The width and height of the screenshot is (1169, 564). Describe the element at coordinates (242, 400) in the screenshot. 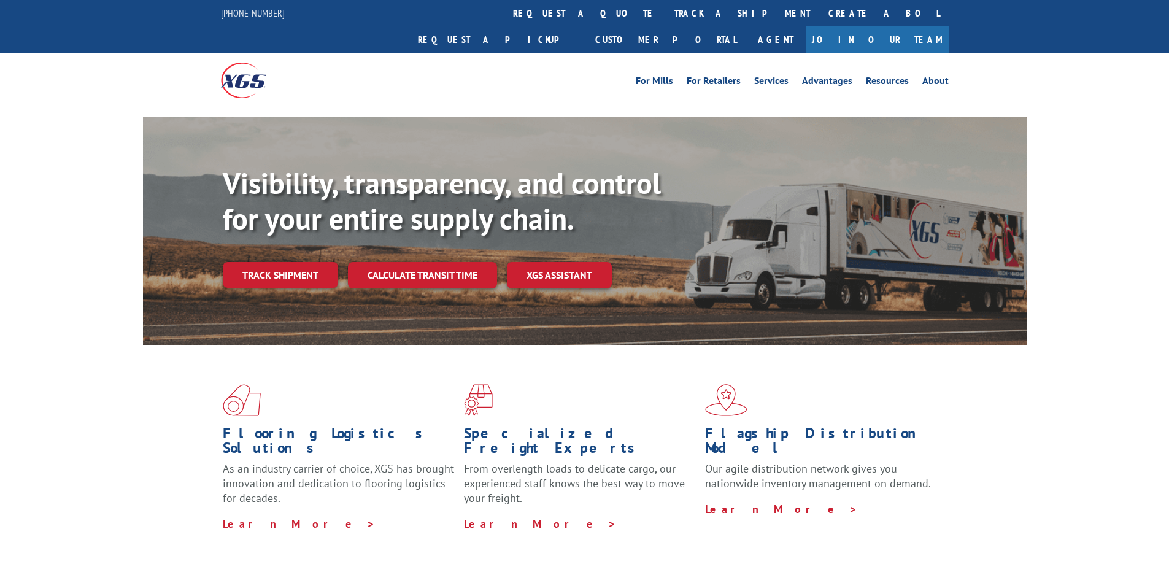

I see `img: xgs-icon-total-supply-chain-intelligence-red` at that location.